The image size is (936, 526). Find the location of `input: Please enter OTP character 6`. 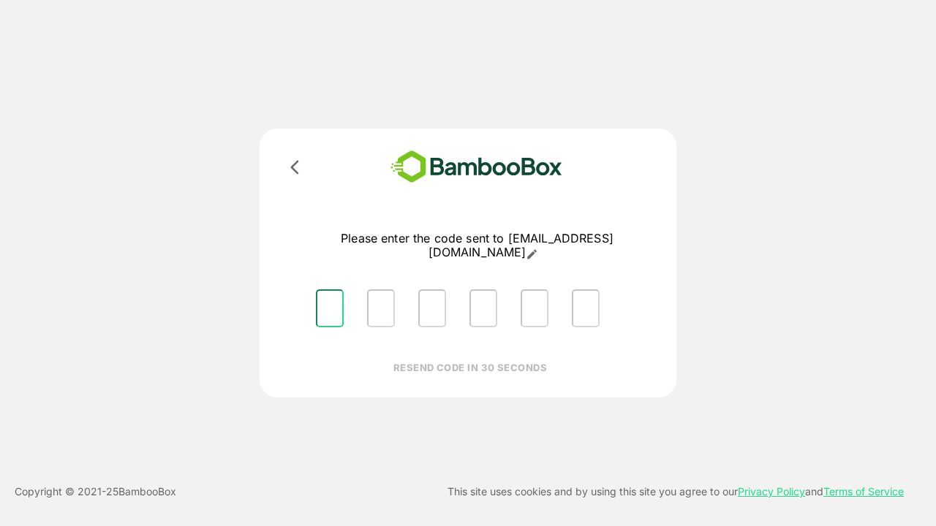

input: Please enter OTP character 6 is located at coordinates (585, 308).